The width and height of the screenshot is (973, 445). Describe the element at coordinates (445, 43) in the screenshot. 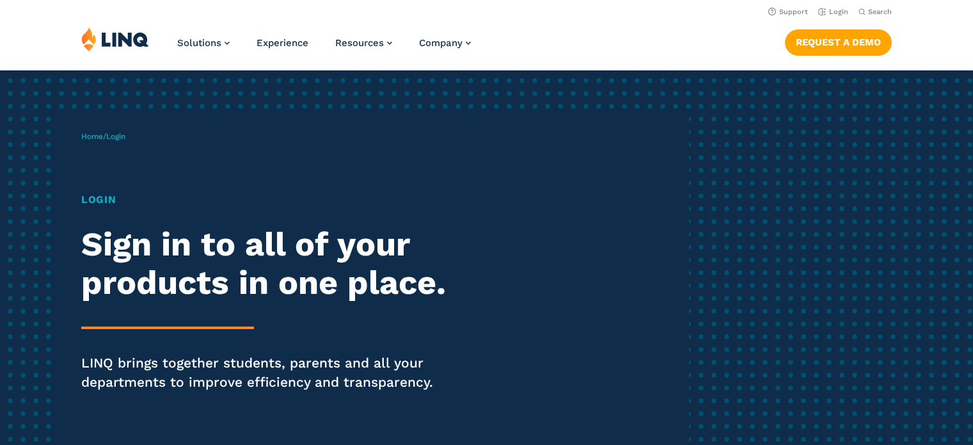

I see `a: Company` at that location.